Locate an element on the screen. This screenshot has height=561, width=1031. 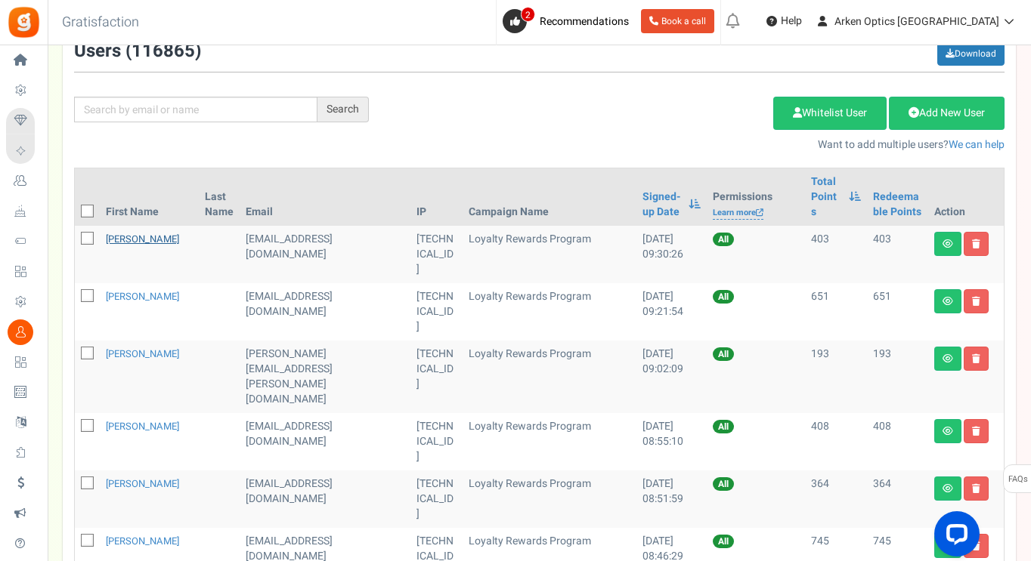
a: Whitelist User is located at coordinates (830, 113).